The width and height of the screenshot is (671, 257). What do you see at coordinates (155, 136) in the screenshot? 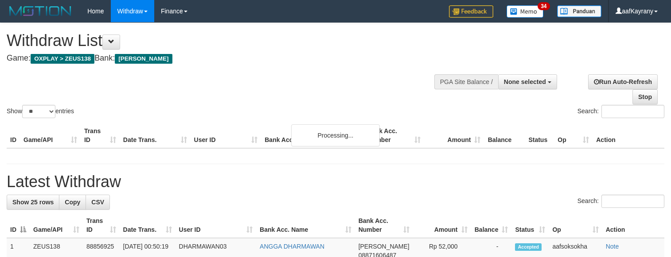
I see `th: Date Trans.` at bounding box center [155, 136].